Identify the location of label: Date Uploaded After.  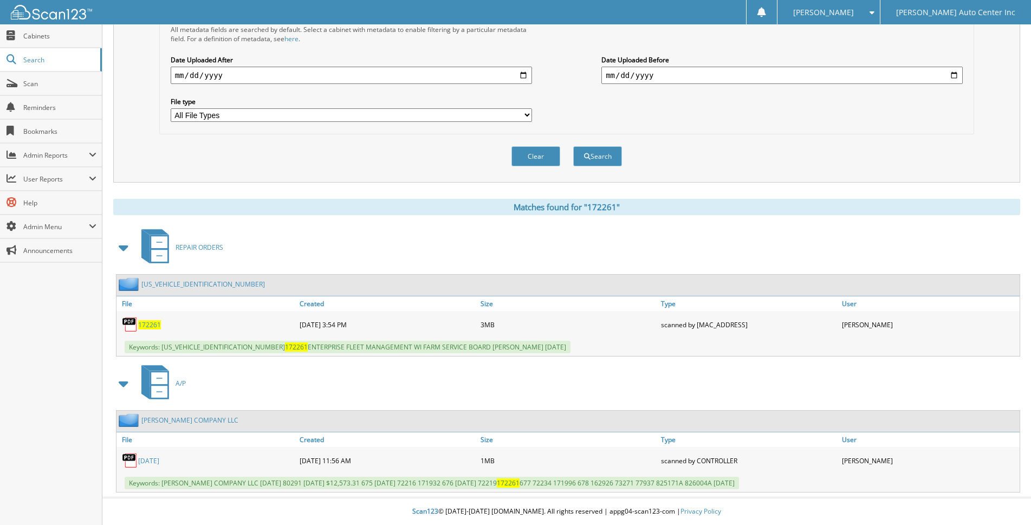
(351, 60).